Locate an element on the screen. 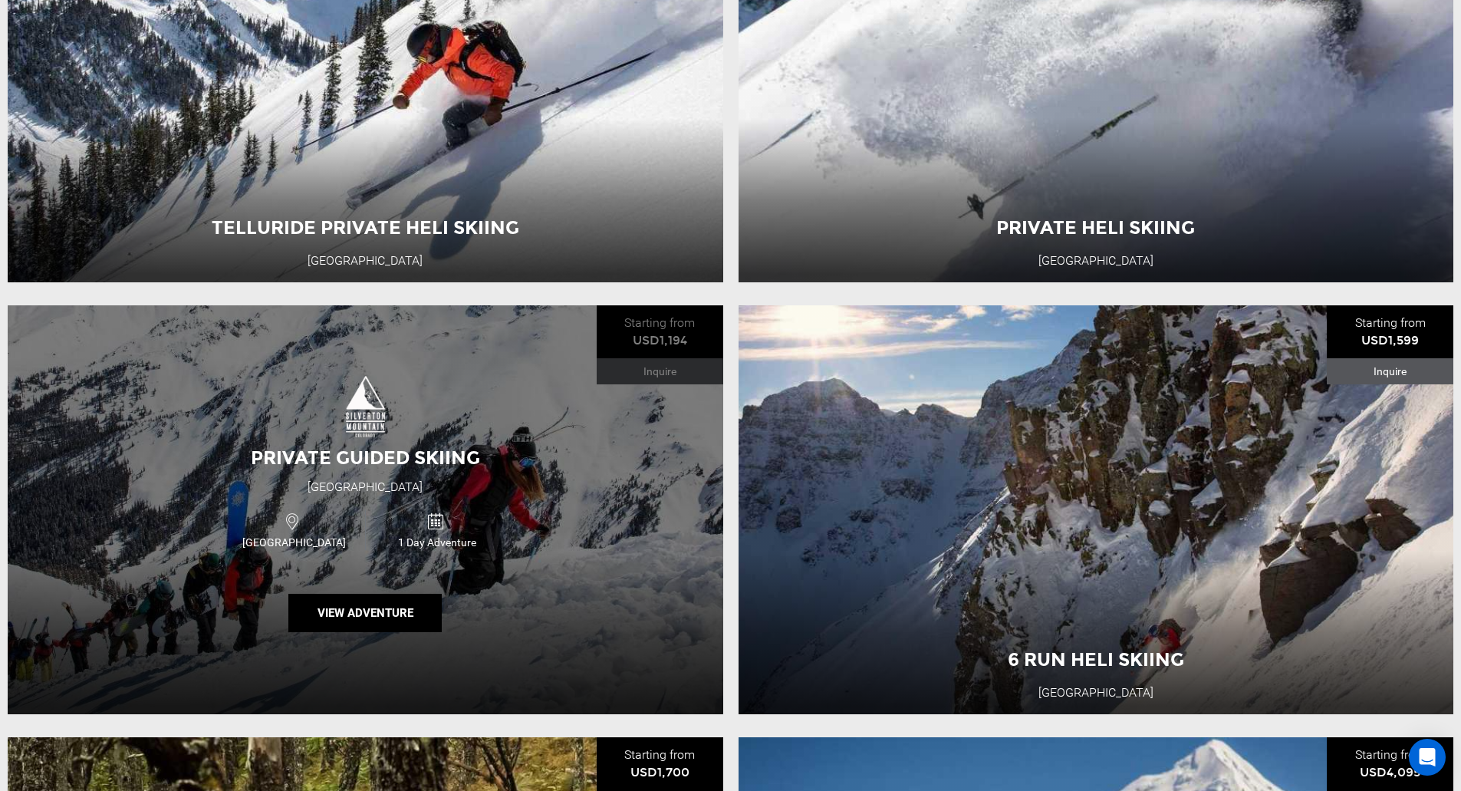 The width and height of the screenshot is (1461, 791). span: Private Guided Skiing is located at coordinates (365, 457).